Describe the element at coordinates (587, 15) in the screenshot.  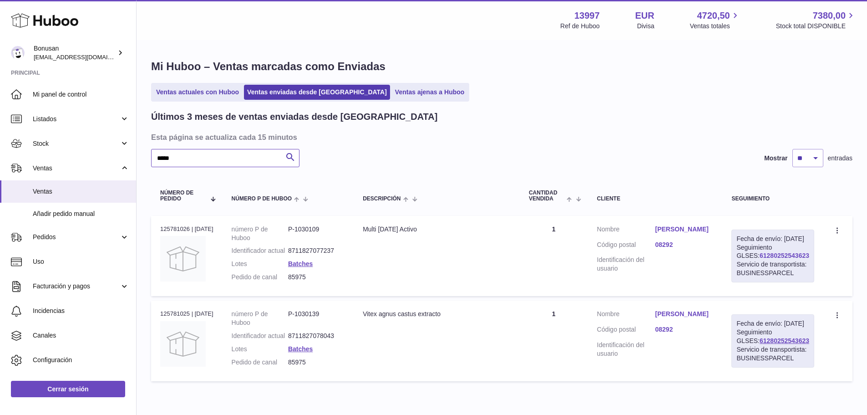
I see `strong: 13997` at that location.